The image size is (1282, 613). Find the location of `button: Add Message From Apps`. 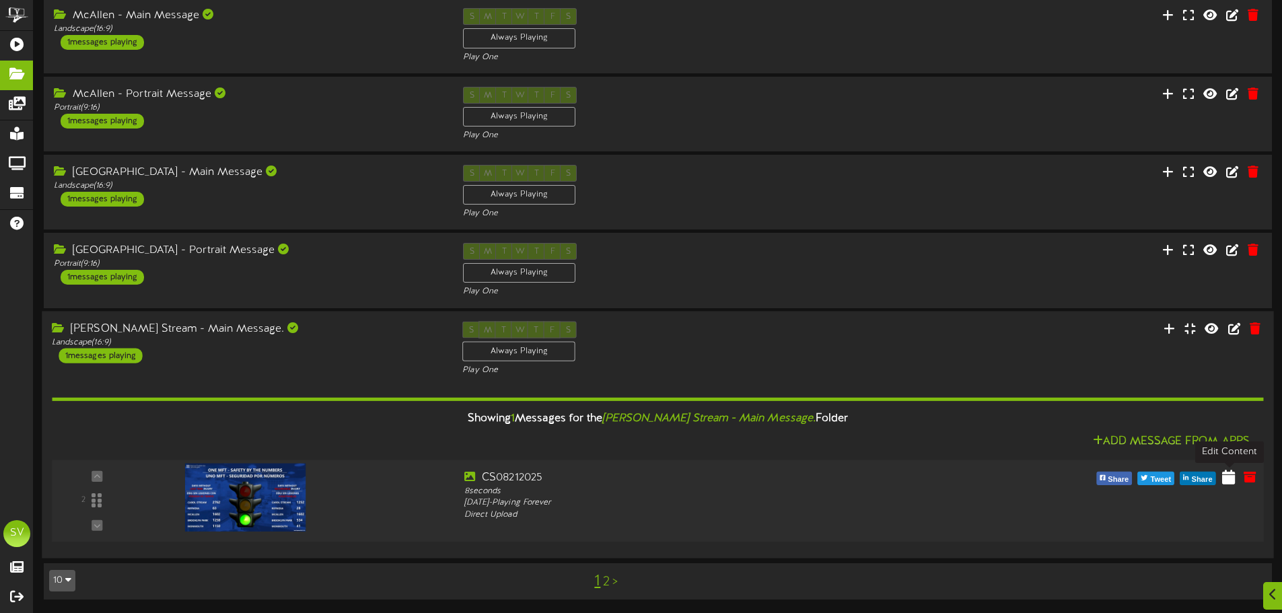

button: Add Message From Apps is located at coordinates (1171, 441).